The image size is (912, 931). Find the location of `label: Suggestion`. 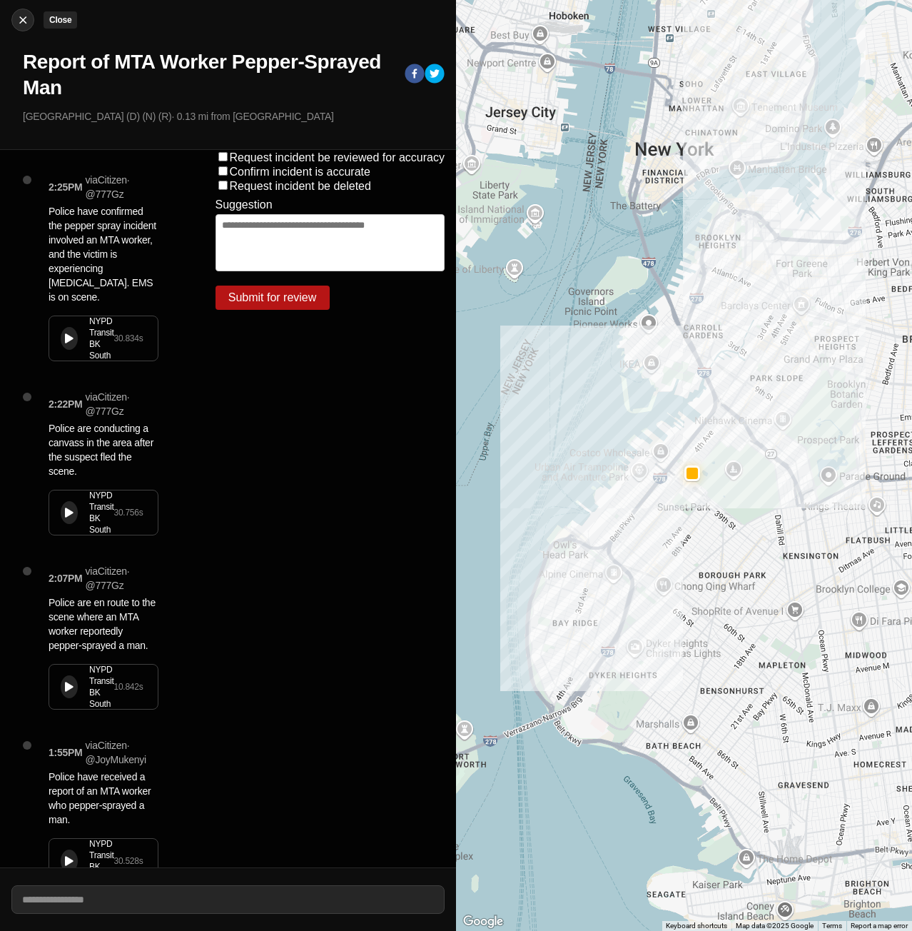

label: Suggestion is located at coordinates (244, 205).